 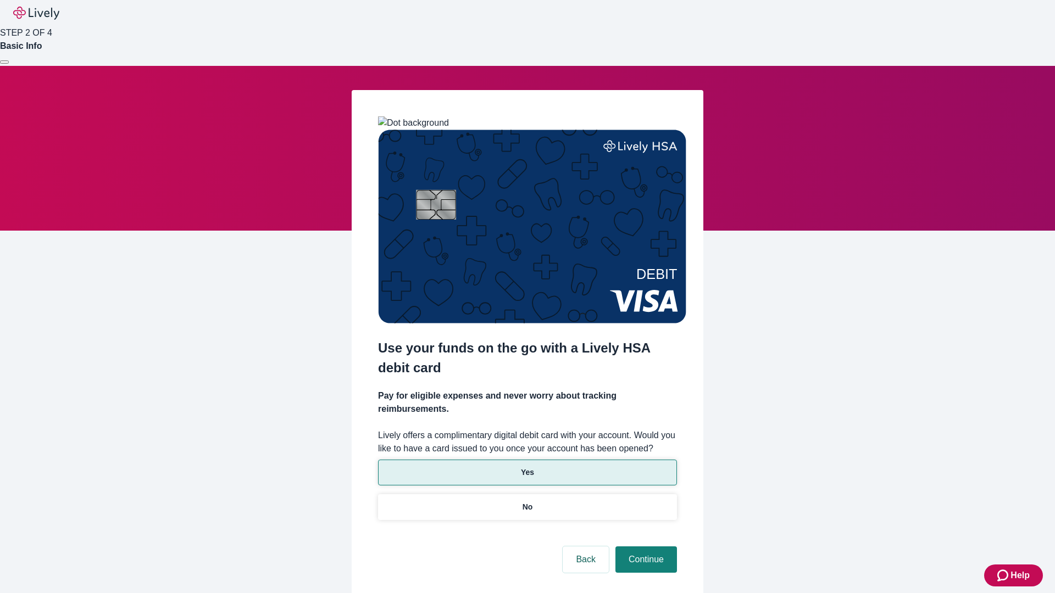 What do you see at coordinates (646, 560) in the screenshot?
I see `button: Continue` at bounding box center [646, 560].